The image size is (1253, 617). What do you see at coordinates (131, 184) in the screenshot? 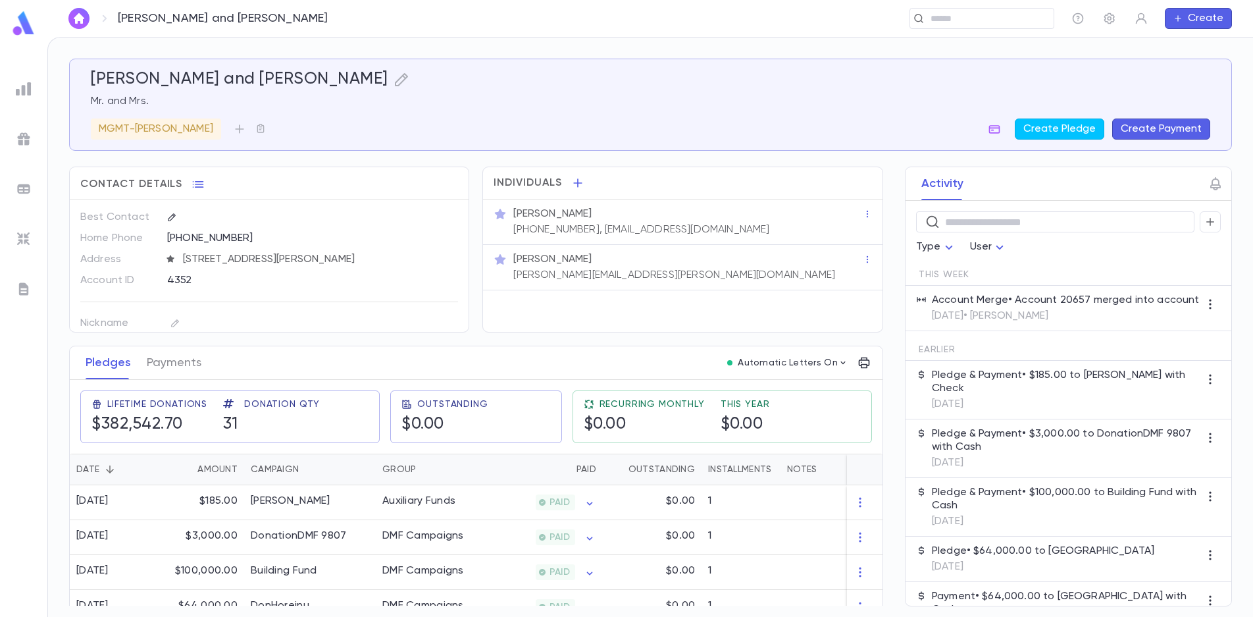
I see `span: Contact Details` at bounding box center [131, 184].